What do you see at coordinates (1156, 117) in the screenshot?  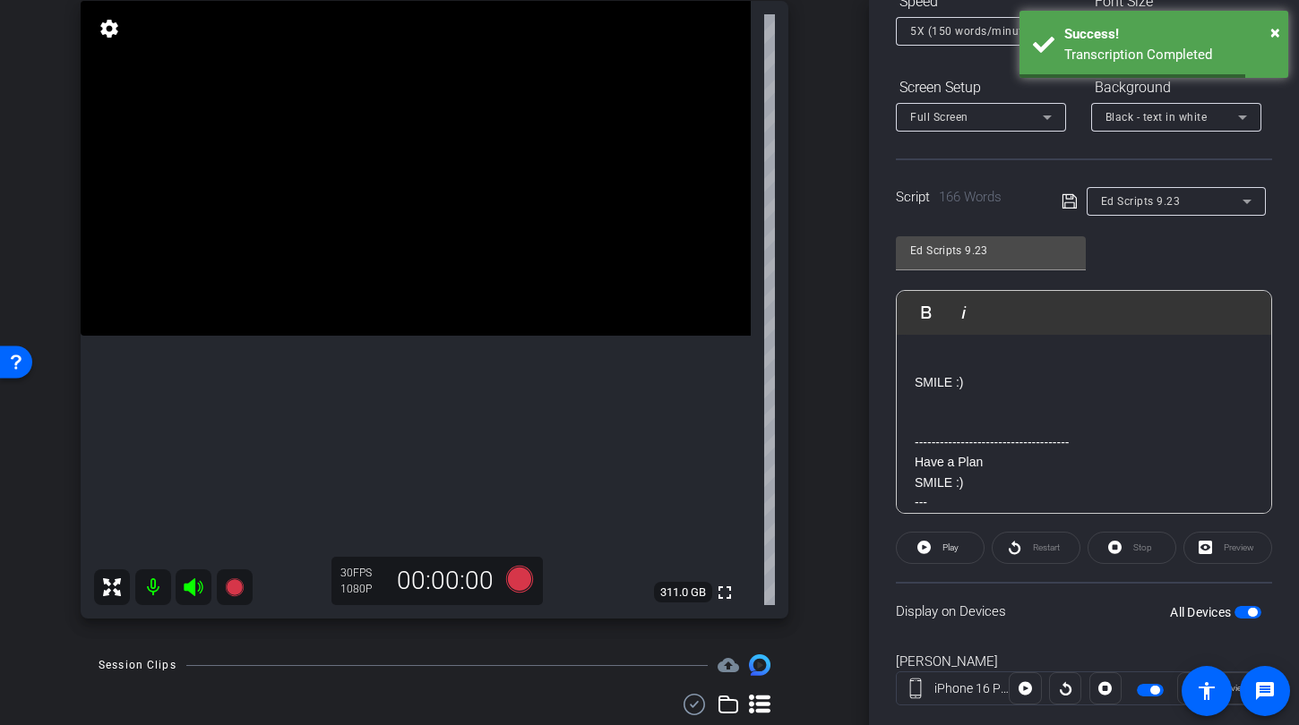 I see `span: Black - text in white` at bounding box center [1156, 117].